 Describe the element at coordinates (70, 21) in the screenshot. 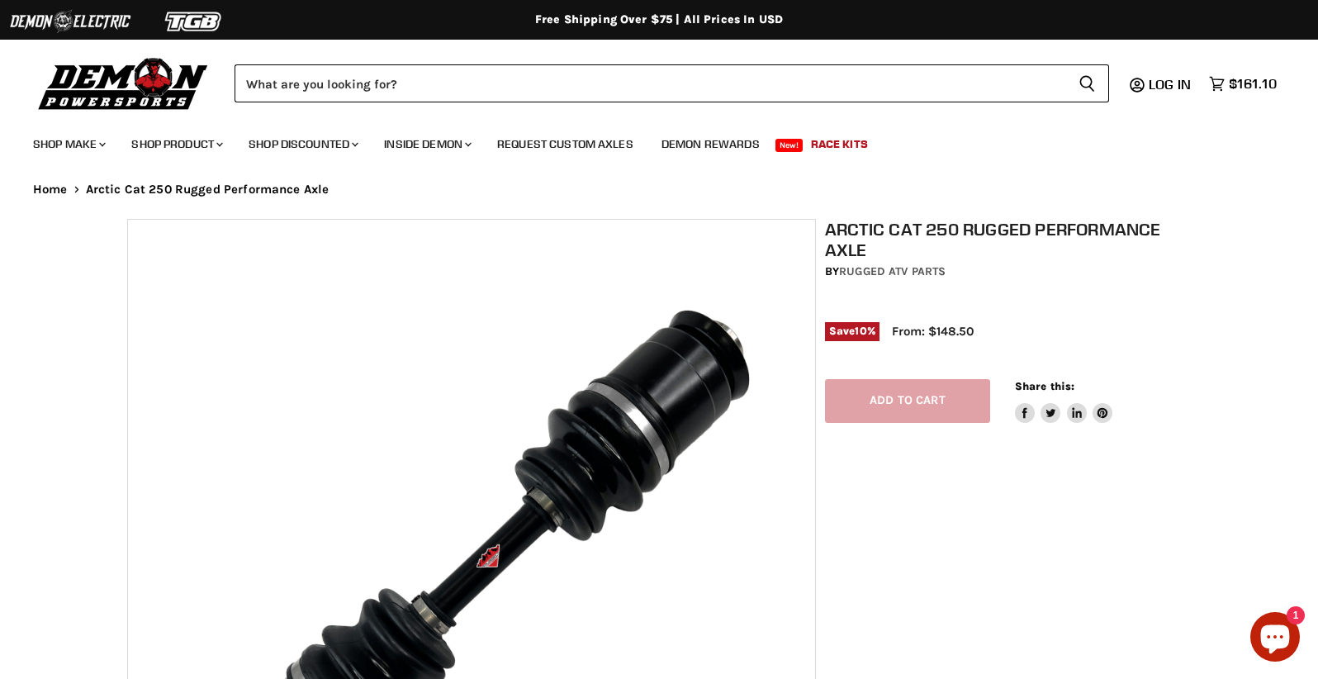

I see `img: Demon Electric Logo 2` at that location.